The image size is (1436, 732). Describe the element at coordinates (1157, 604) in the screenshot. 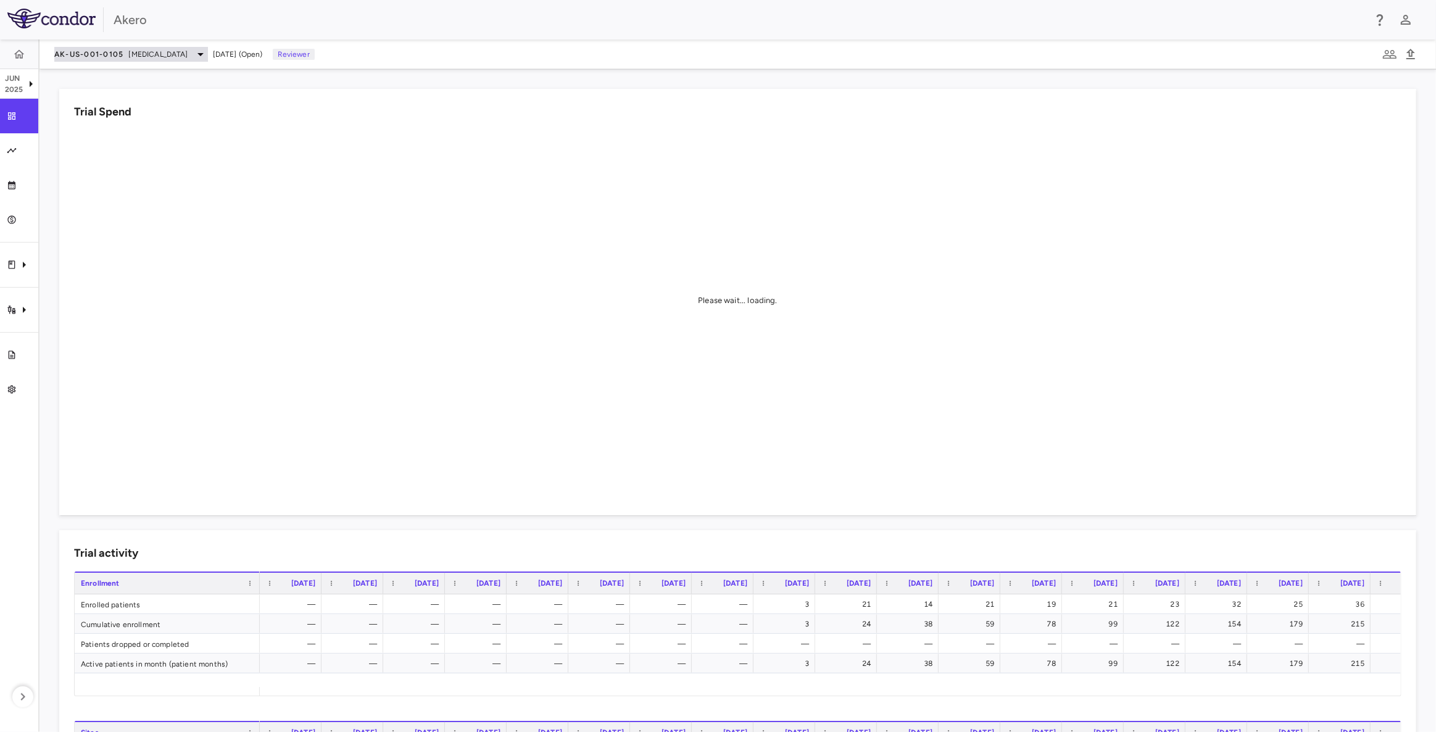

I see `div: 23` at that location.